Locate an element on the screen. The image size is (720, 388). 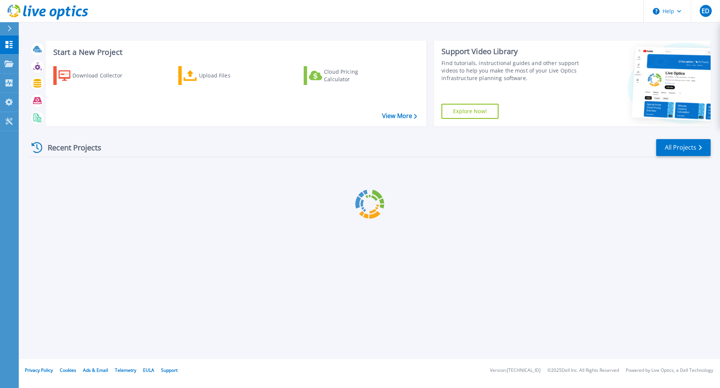
li: © 2025 Dell Inc. All Rights Reserved is located at coordinates (583, 370).